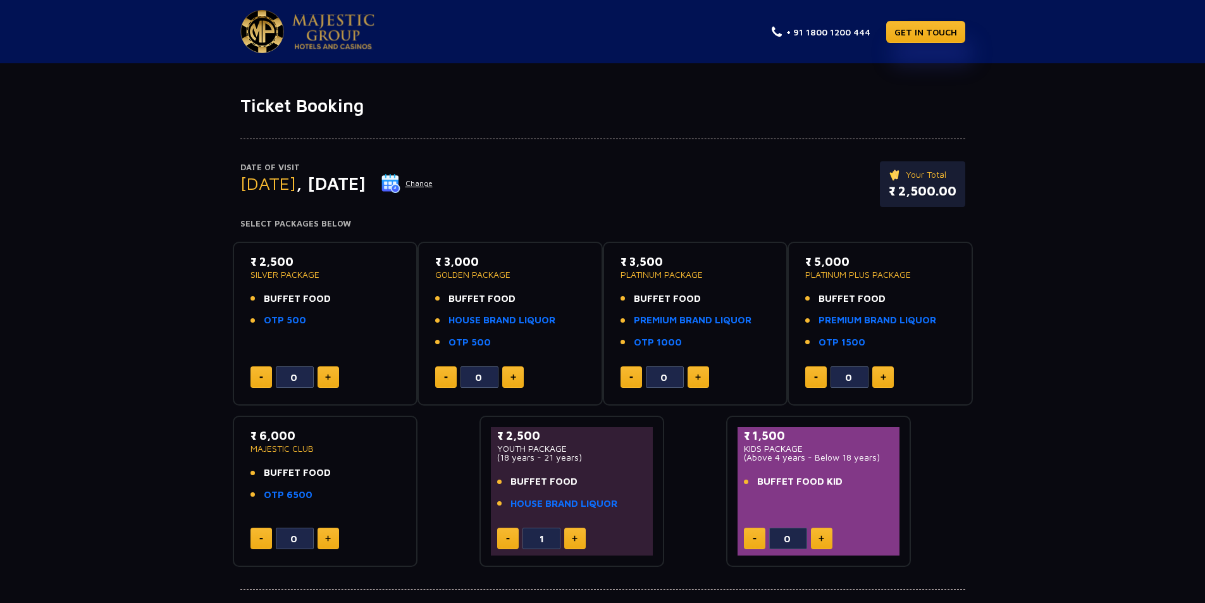 The image size is (1205, 603). Describe the element at coordinates (325, 274) in the screenshot. I see `p: SILVER PACKAGE` at that location.